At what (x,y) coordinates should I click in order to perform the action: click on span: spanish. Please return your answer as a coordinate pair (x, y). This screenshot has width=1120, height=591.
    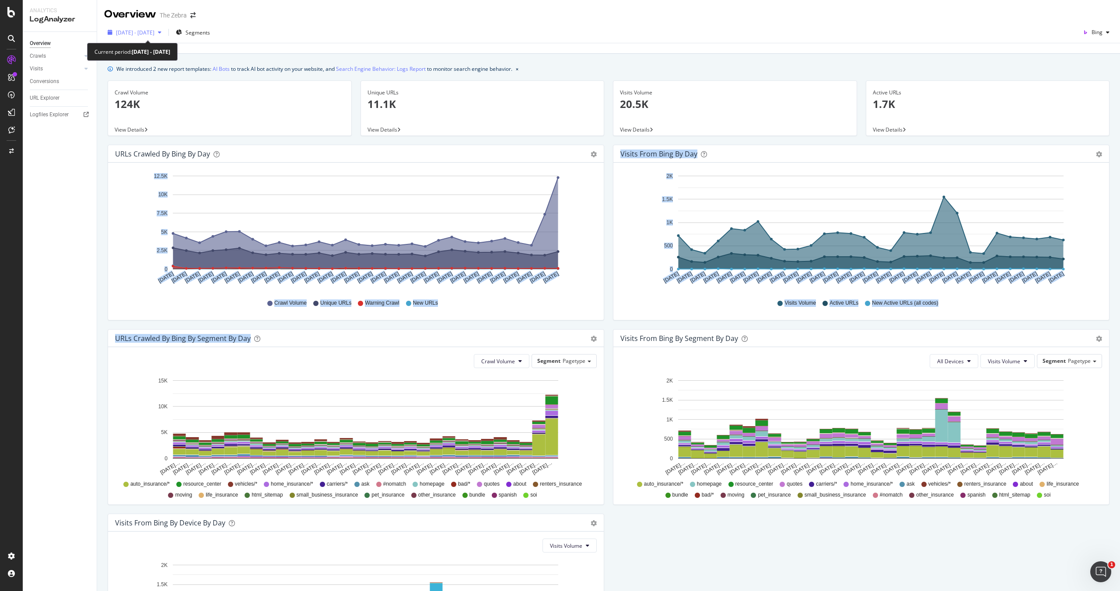
    Looking at the image, I should click on (507, 495).